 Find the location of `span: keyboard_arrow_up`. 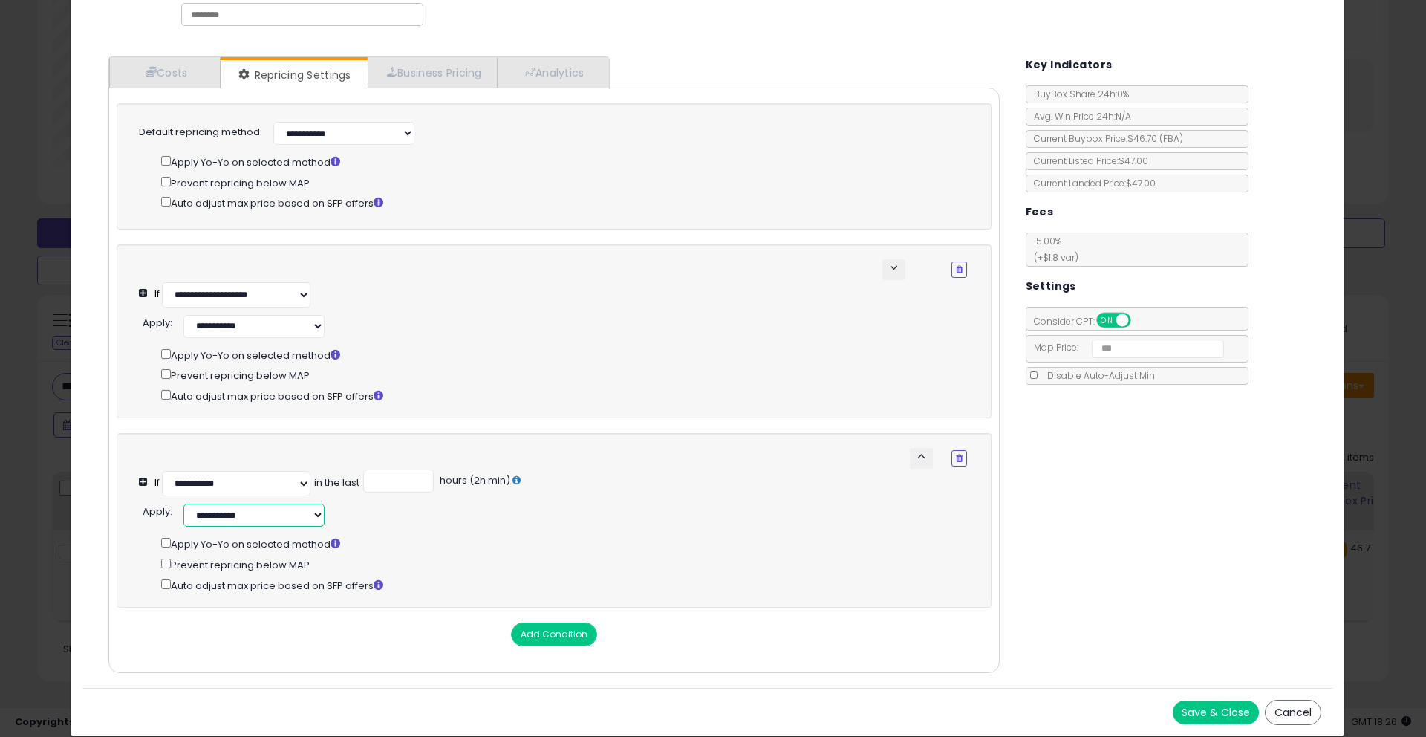

span: keyboard_arrow_up is located at coordinates (921, 456).